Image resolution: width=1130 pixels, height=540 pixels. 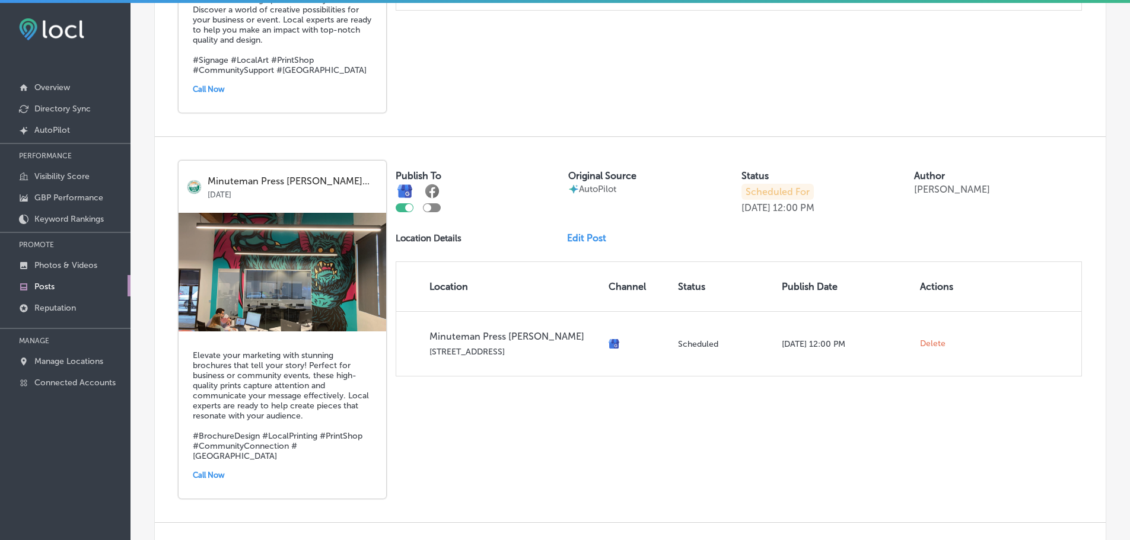 What do you see at coordinates (725, 344) in the screenshot?
I see `p: Scheduled` at bounding box center [725, 344].